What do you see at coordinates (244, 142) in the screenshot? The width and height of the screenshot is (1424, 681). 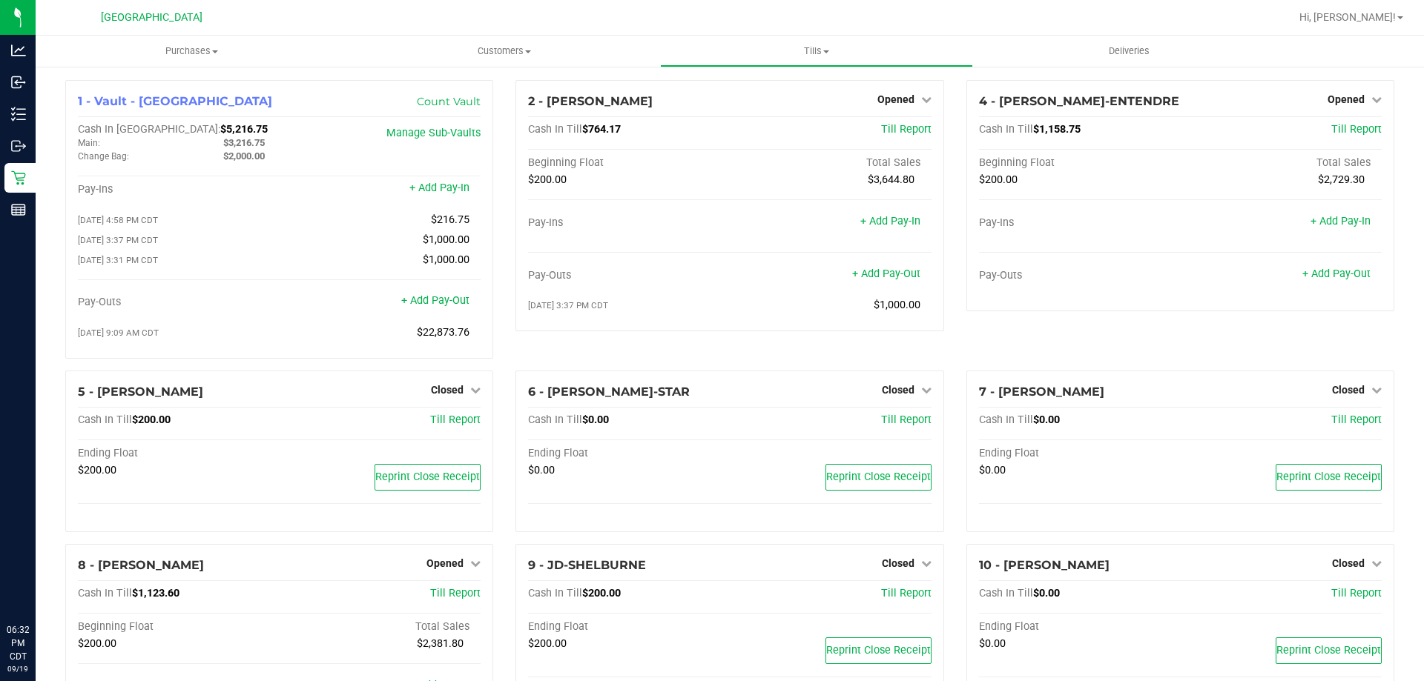 I see `span: $3,216.75` at bounding box center [244, 142].